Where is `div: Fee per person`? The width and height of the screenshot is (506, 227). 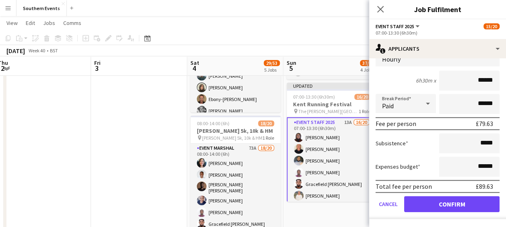
div: Fee per person is located at coordinates (396, 124).